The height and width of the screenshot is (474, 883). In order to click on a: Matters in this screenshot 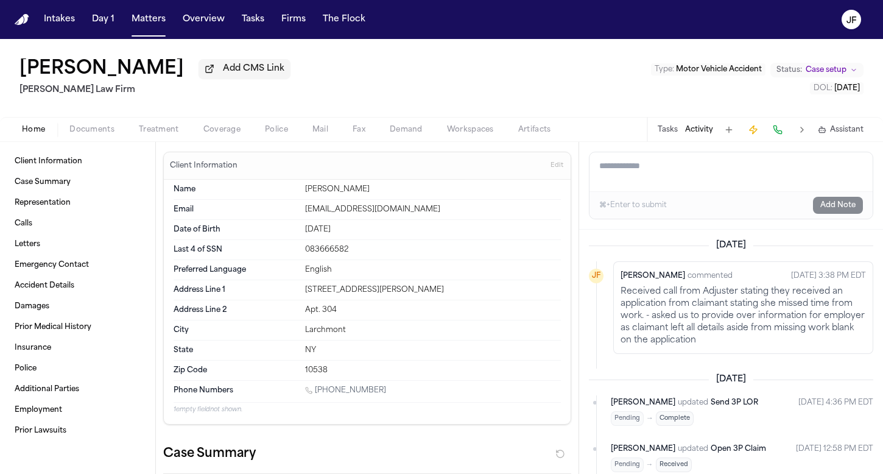, I will do `click(149, 19)`.